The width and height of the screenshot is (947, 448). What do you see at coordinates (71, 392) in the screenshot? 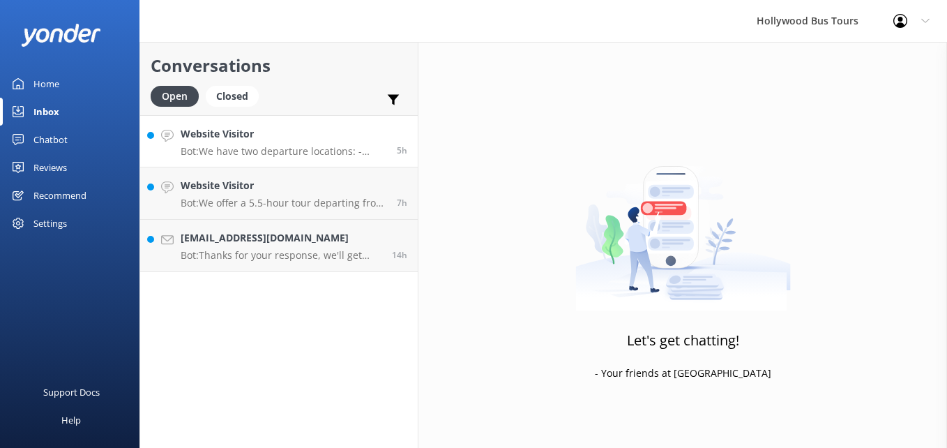
I see `div: Support Docs` at bounding box center [71, 392].